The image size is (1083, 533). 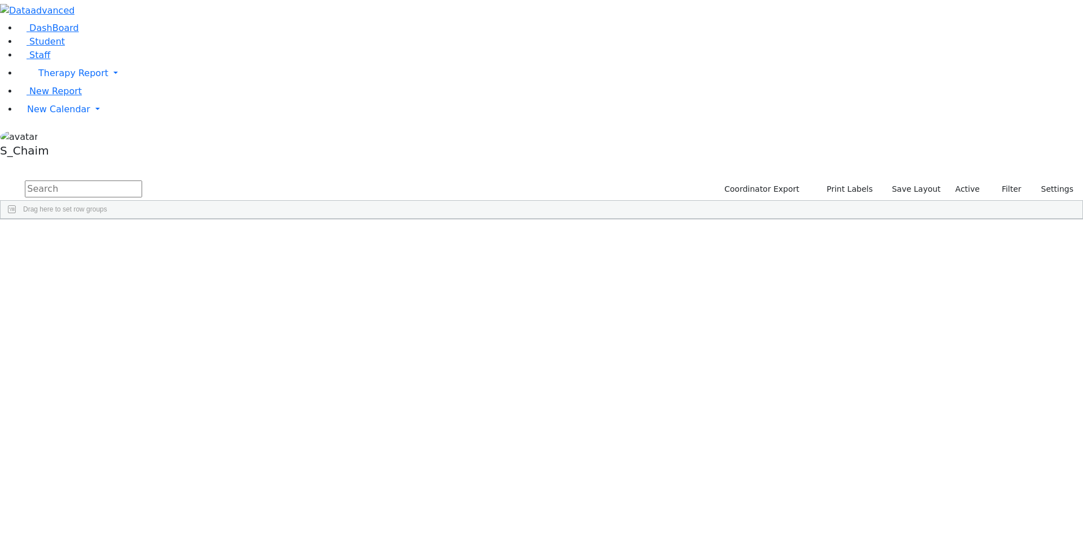 What do you see at coordinates (1053, 189) in the screenshot?
I see `button: Settings` at bounding box center [1053, 189].